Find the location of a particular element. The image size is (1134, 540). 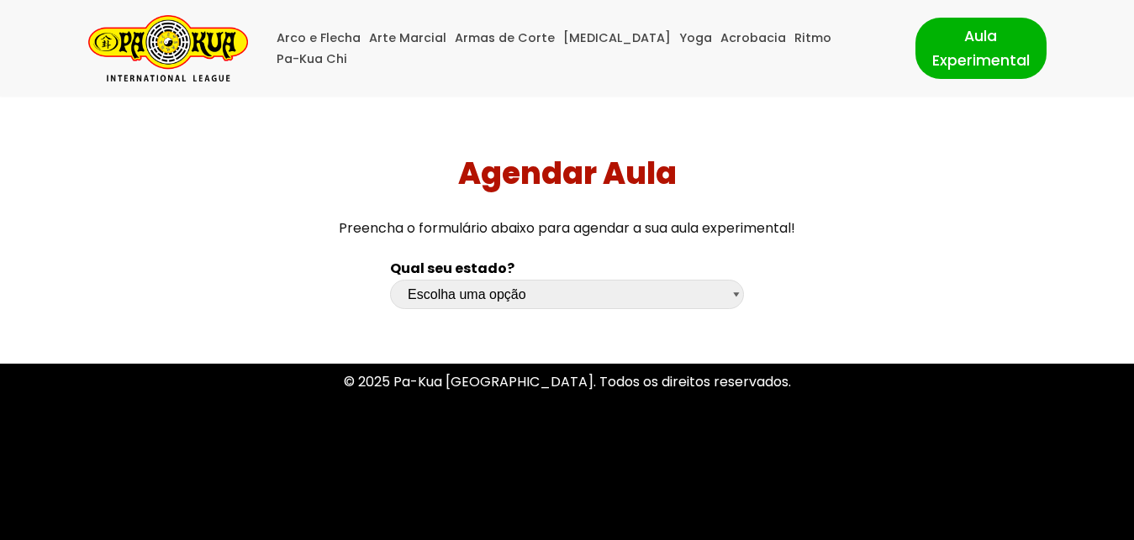

a: Armas de Corte is located at coordinates (504, 38).